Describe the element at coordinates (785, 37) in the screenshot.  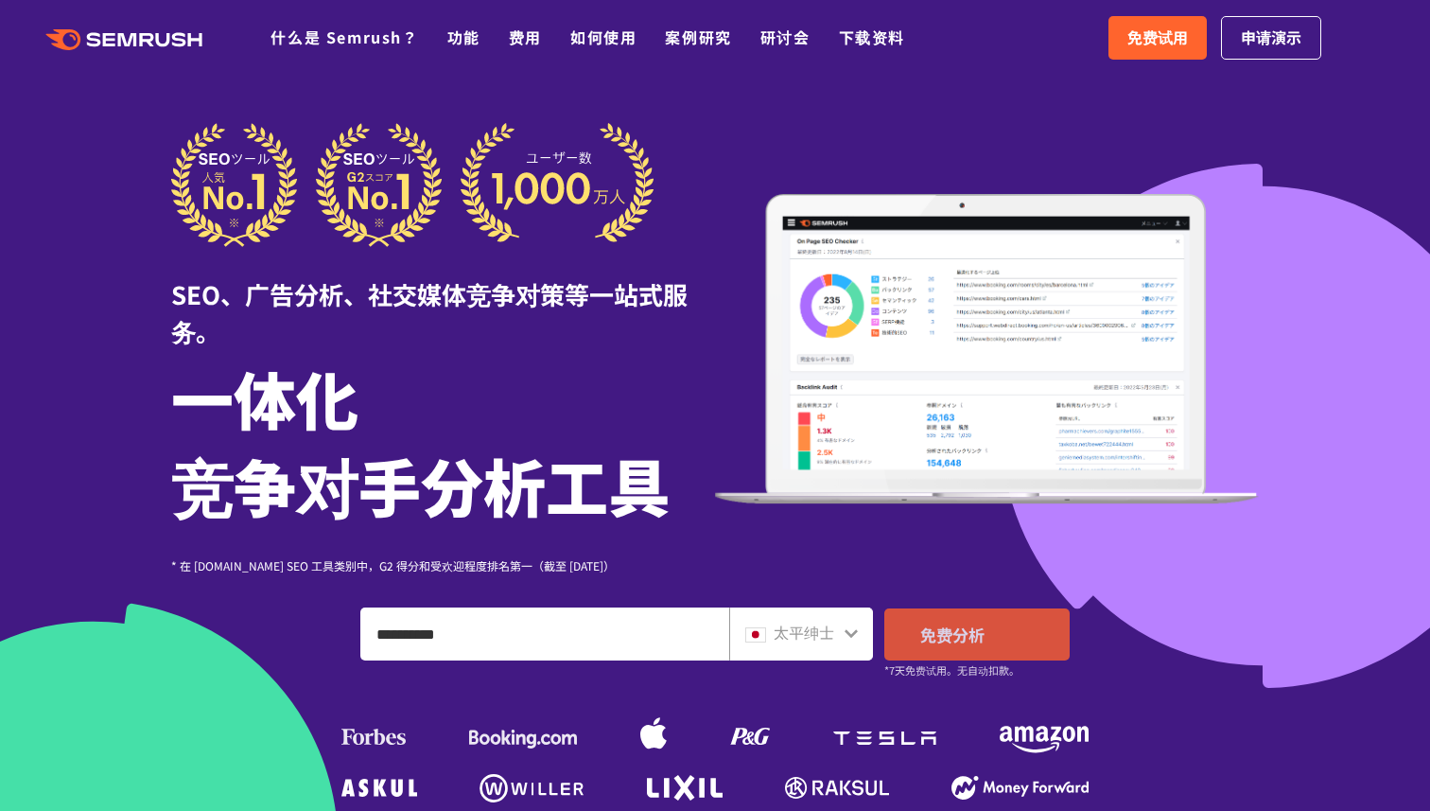
I see `font: 研讨会` at that location.